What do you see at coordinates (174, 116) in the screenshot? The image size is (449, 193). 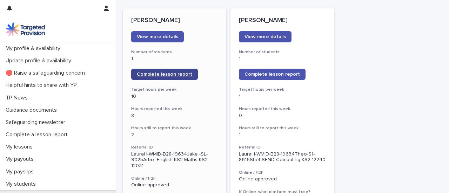 I see `p: 8` at bounding box center [174, 116].